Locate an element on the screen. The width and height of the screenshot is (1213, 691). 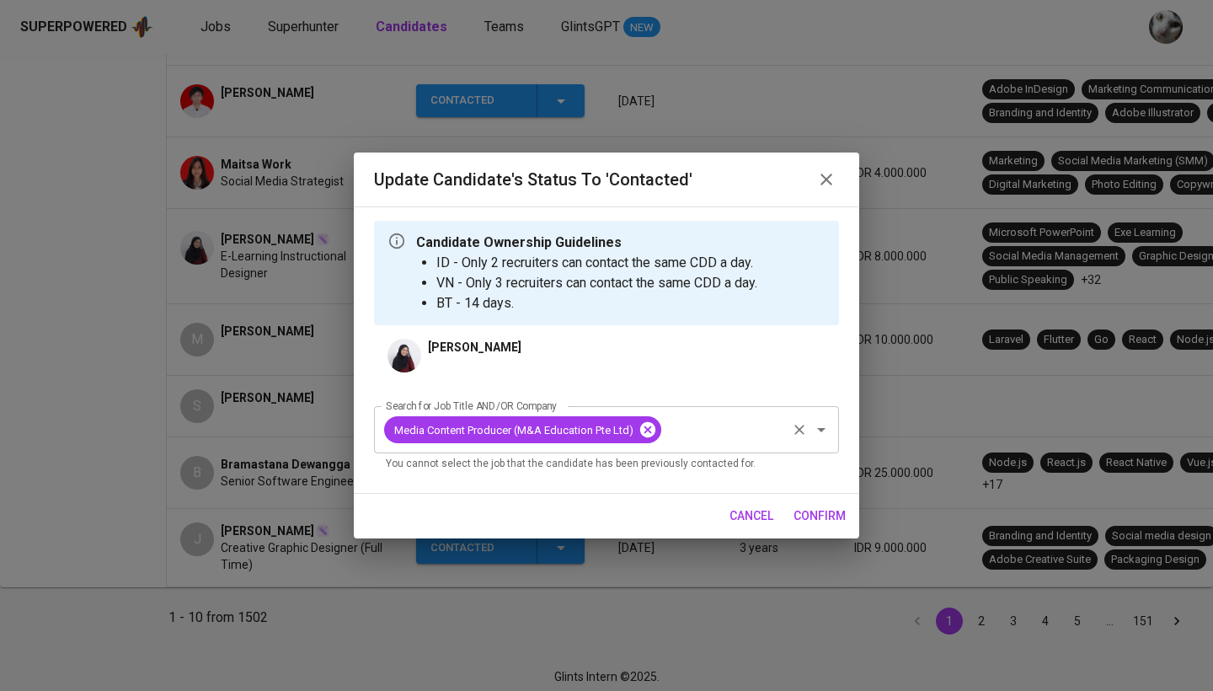
span: confirm is located at coordinates (819, 515).